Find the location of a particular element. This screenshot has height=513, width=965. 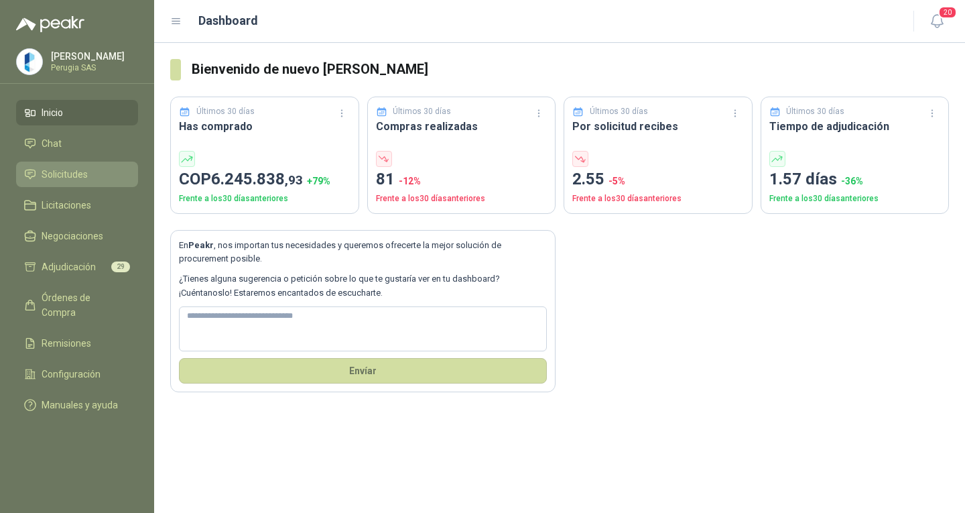

span: -5 % is located at coordinates (617, 181).